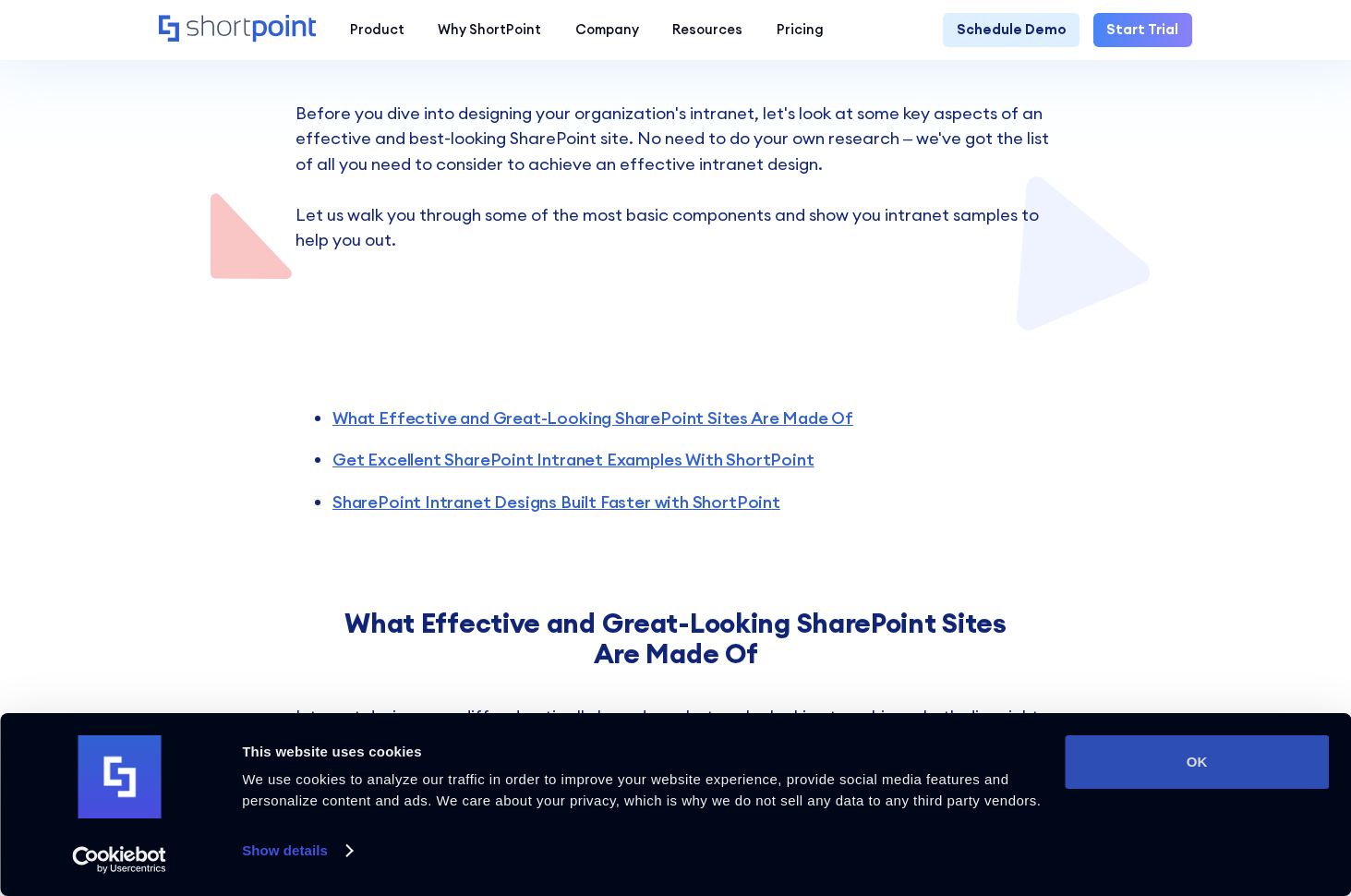 Image resolution: width=1351 pixels, height=896 pixels. What do you see at coordinates (573, 459) in the screenshot?
I see `a: Get Excellent SharePoint Intranet Examples With ShortPoint` at bounding box center [573, 459].